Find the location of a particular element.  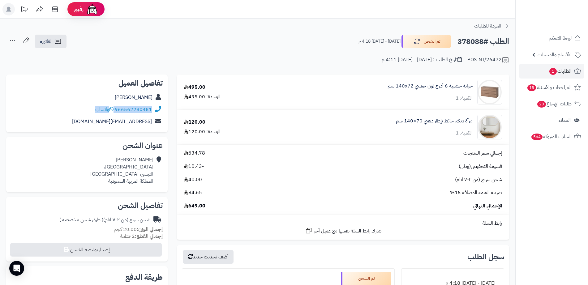

button: أضف تحديث جديد is located at coordinates (208, 257).